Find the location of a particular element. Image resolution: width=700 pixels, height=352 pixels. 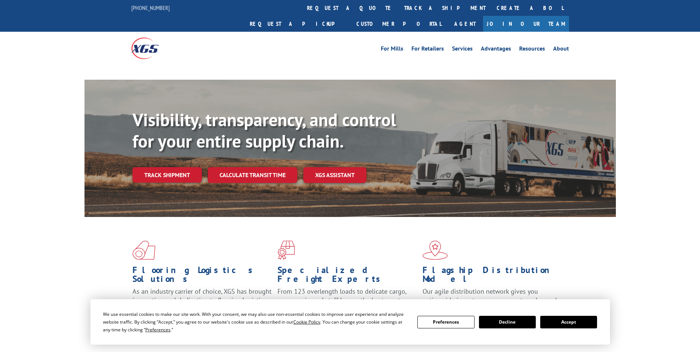

a: XGS ASSISTANT is located at coordinates (335, 175).